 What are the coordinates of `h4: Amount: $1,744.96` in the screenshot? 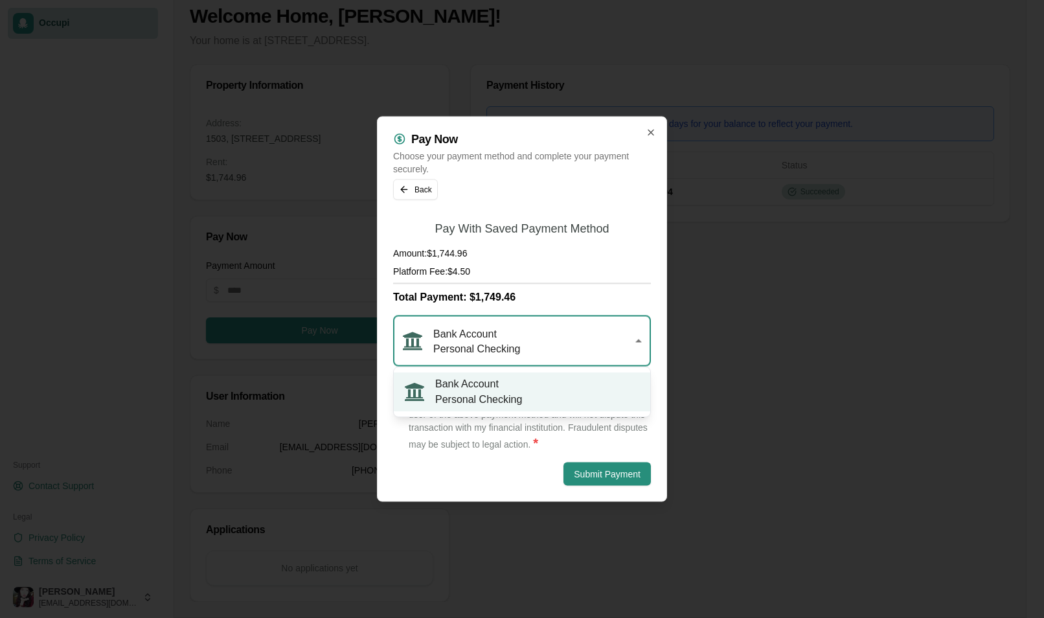 It's located at (522, 253).